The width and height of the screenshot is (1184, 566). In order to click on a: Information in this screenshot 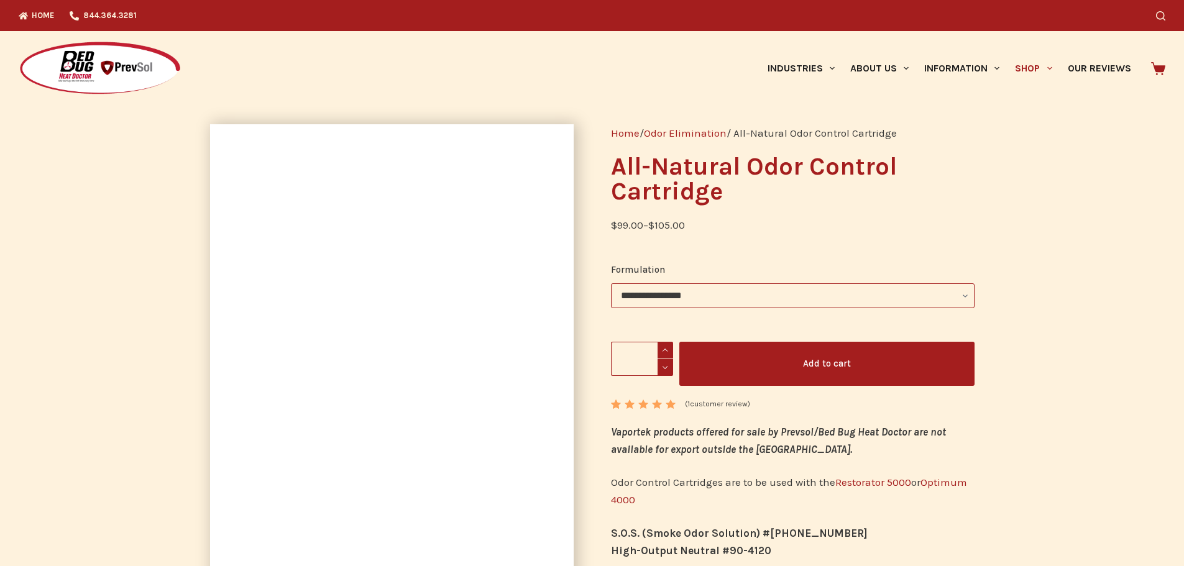, I will do `click(962, 68)`.